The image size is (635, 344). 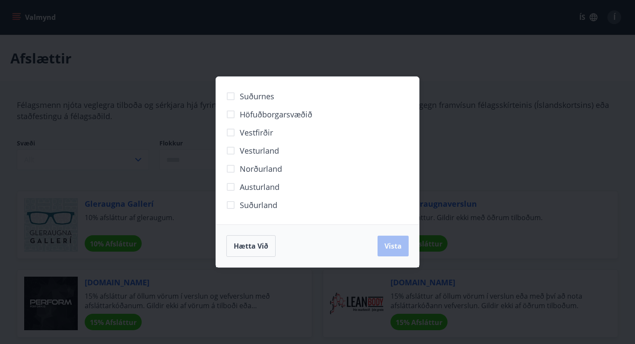 What do you see at coordinates (251, 246) in the screenshot?
I see `button: Hætta við` at bounding box center [251, 246].